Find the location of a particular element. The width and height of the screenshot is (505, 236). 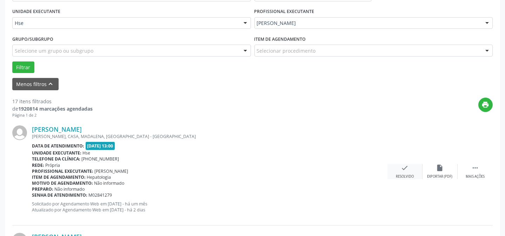

img: img is located at coordinates (20, 133).